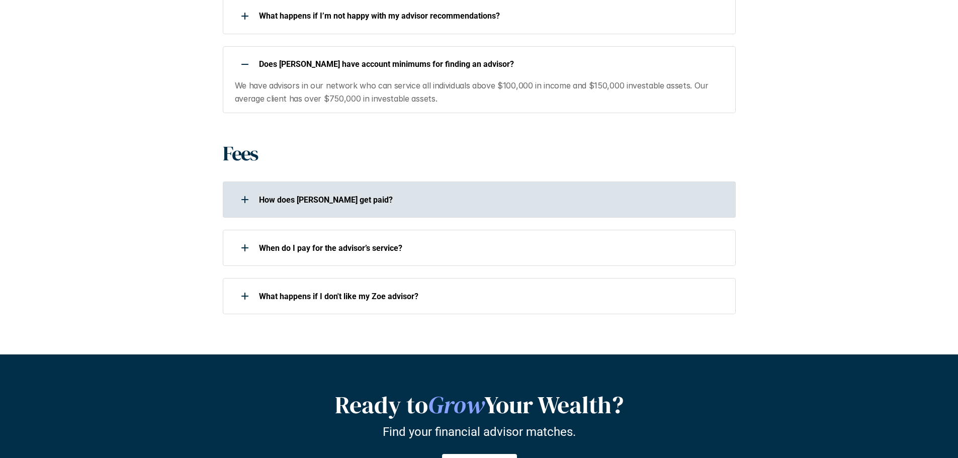  Describe the element at coordinates (479, 432) in the screenshot. I see `p: Find your financial advisor matches.` at that location.